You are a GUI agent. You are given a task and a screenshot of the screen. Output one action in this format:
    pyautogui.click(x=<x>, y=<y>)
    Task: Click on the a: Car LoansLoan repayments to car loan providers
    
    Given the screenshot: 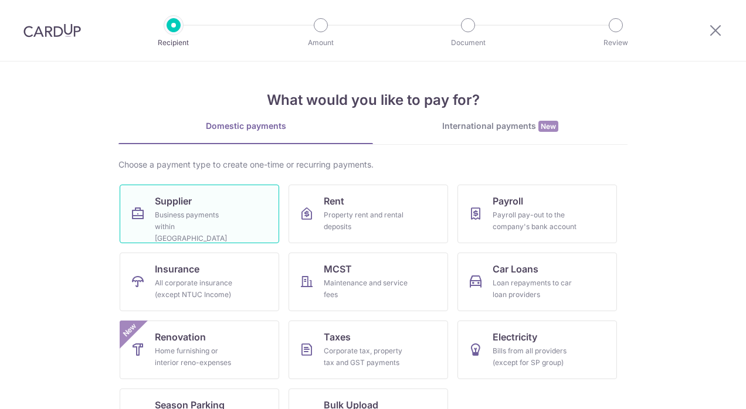 What is the action you would take?
    pyautogui.click(x=537, y=282)
    